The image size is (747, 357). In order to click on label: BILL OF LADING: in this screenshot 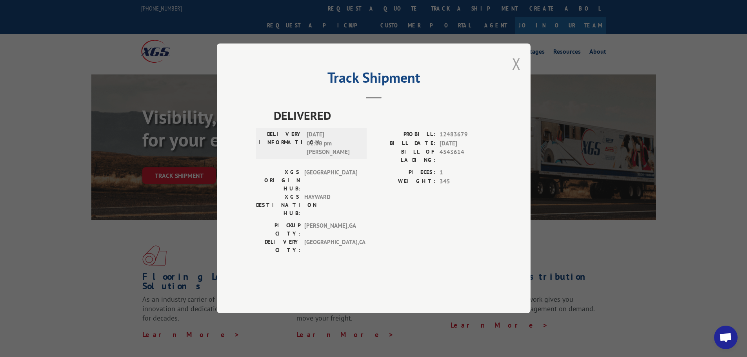, I will do `click(405, 156)`.